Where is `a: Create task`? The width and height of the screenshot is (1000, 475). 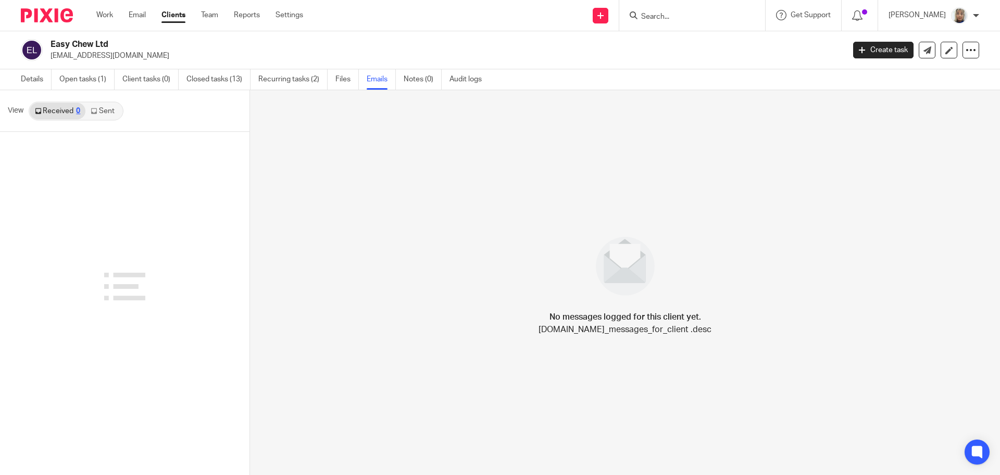
a: Create task is located at coordinates (884, 50).